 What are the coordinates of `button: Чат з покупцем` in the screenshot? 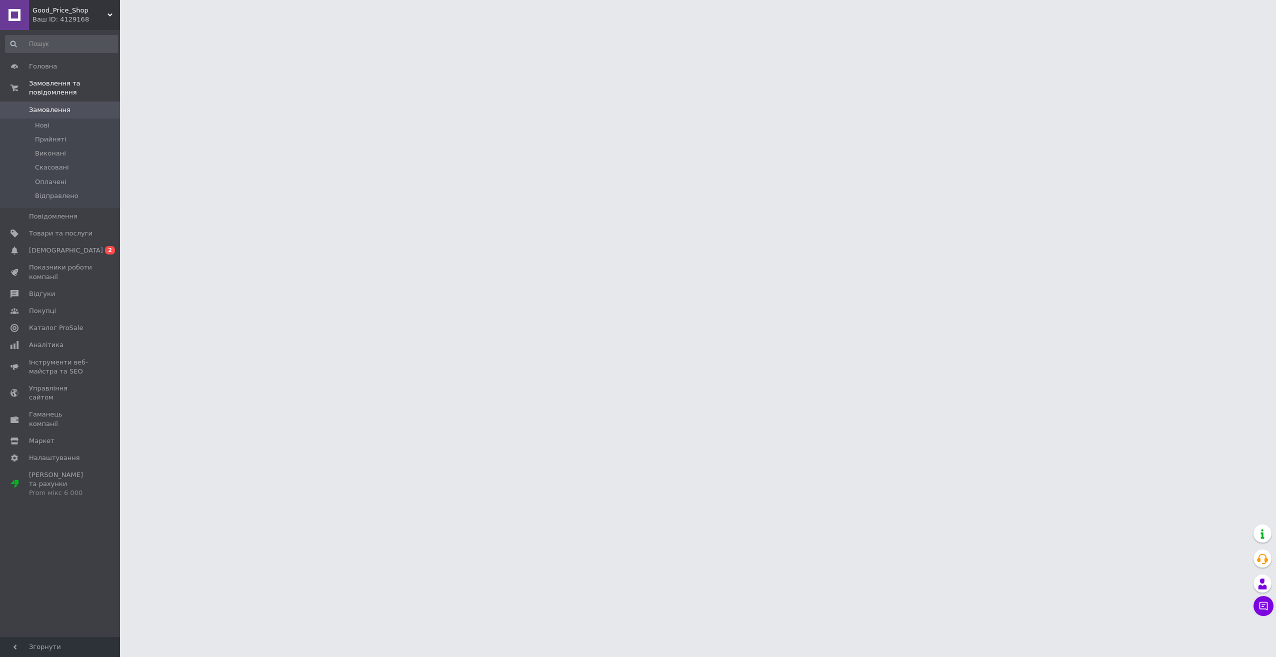 It's located at (1264, 606).